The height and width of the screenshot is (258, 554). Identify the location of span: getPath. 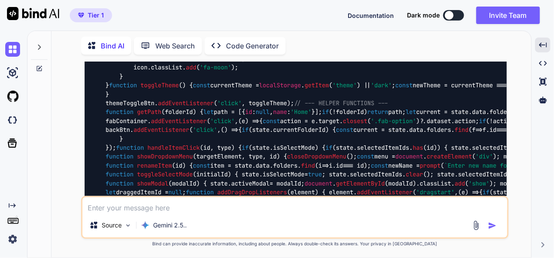
(149, 112).